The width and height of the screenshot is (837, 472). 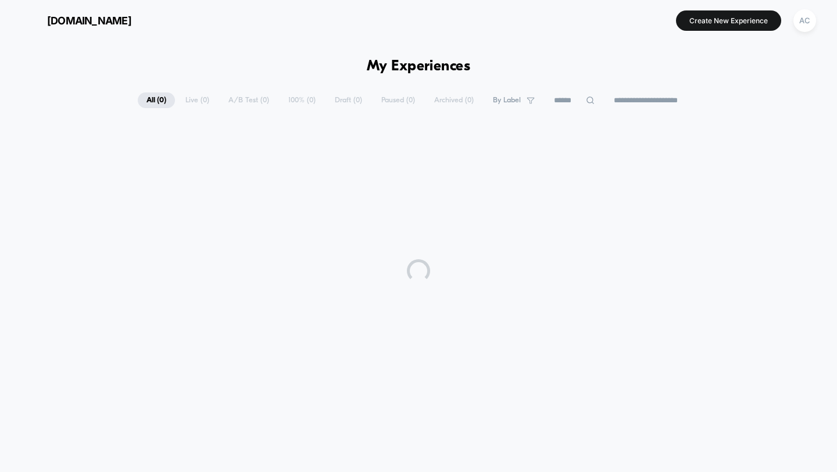 What do you see at coordinates (729, 20) in the screenshot?
I see `button: Create New Experience` at bounding box center [729, 20].